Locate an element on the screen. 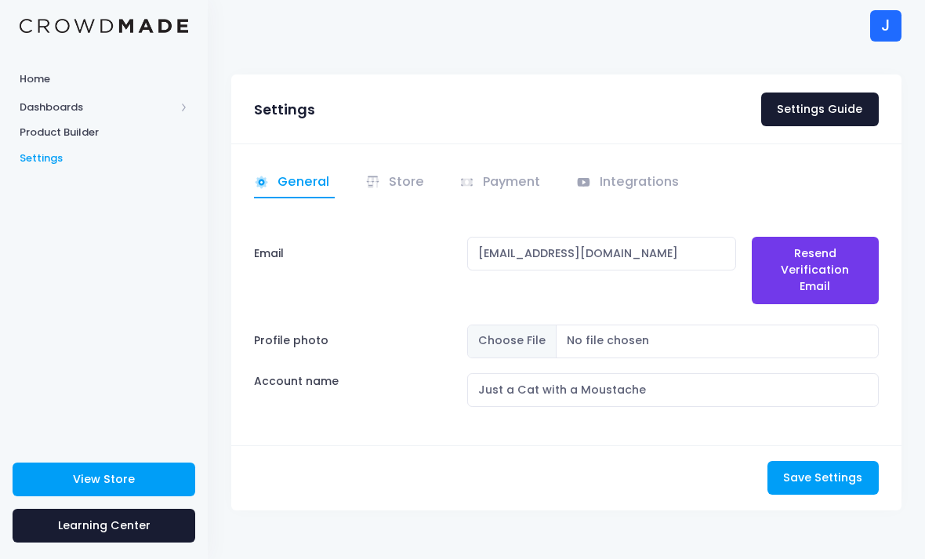  label: Account name is located at coordinates (296, 381).